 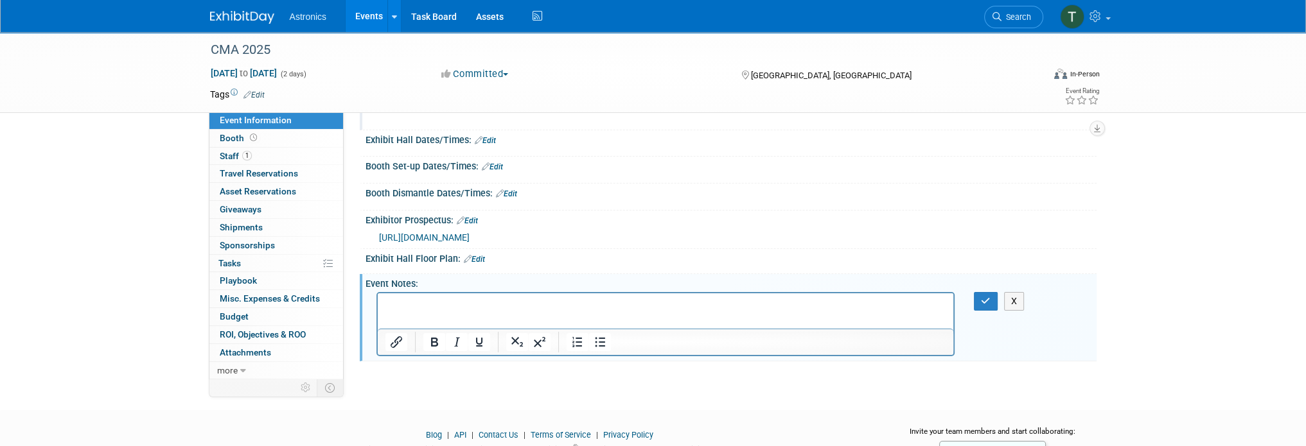 What do you see at coordinates (628, 435) in the screenshot?
I see `a: Privacy Policy` at bounding box center [628, 435].